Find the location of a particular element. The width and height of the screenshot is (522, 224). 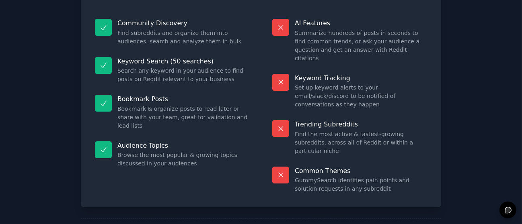

p: Keyword Search (50 searches) is located at coordinates (183, 61).